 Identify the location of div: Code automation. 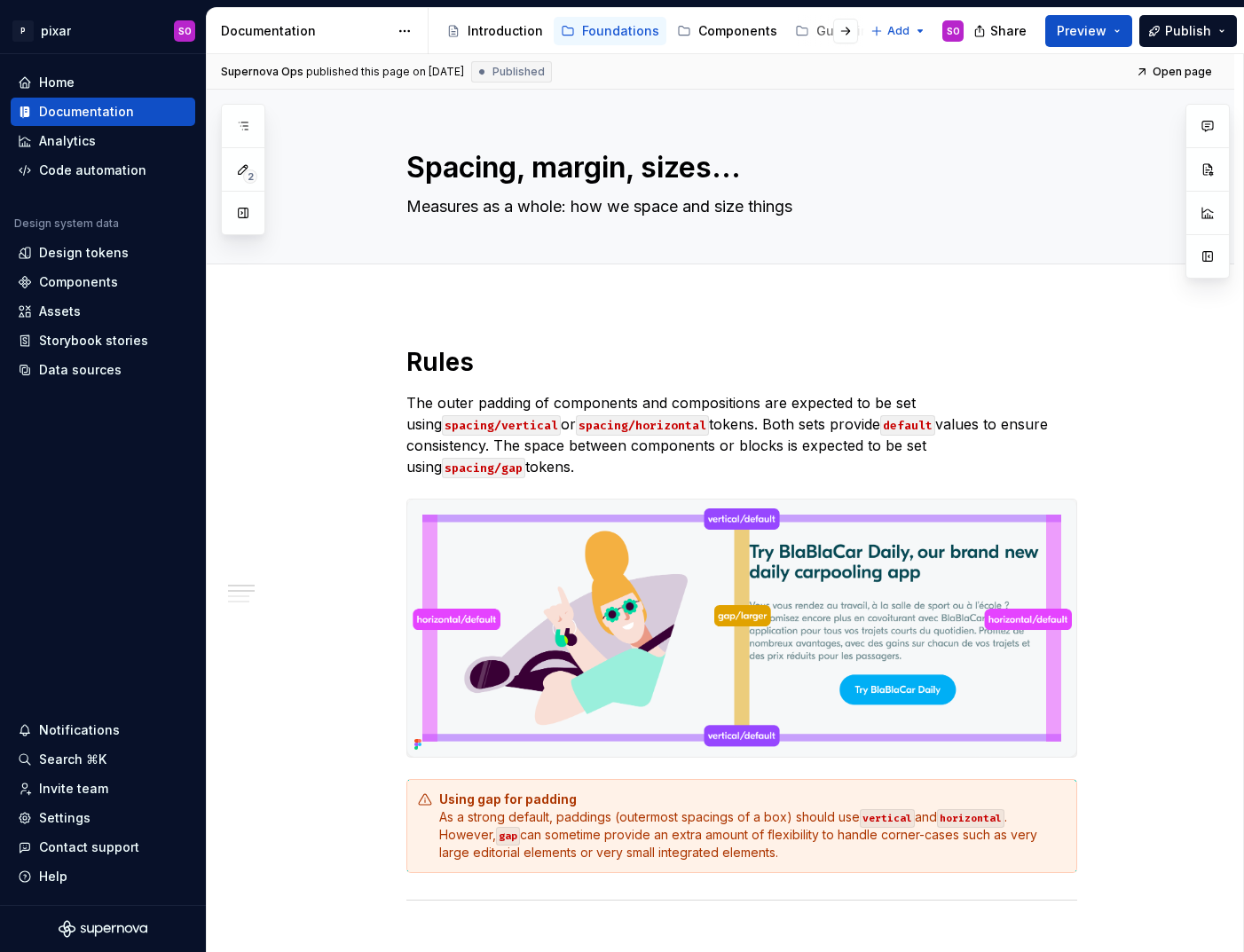
(93, 171).